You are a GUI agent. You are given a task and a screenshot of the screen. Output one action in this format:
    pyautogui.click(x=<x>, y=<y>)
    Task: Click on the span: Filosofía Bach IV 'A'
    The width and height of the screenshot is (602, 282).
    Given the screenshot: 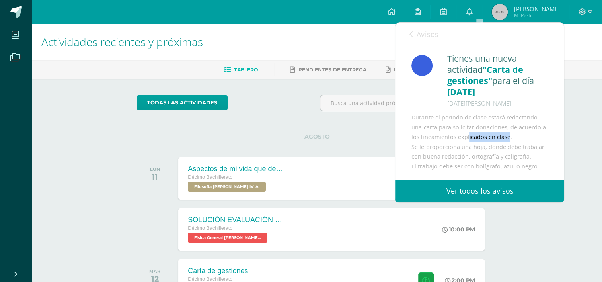 What is the action you would take?
    pyautogui.click(x=227, y=187)
    